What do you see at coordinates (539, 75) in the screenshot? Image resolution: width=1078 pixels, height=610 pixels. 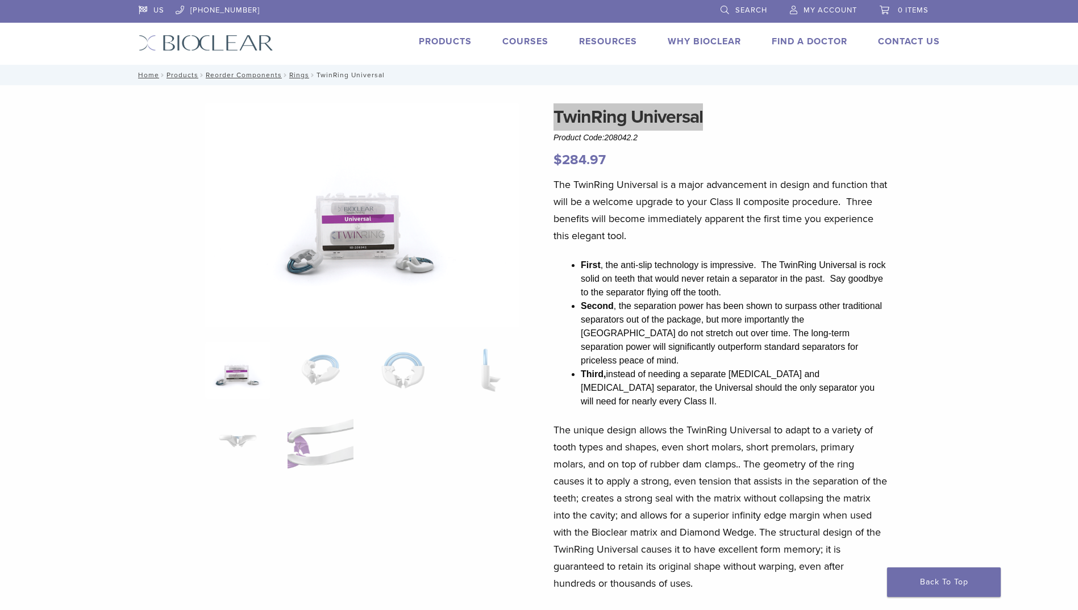 I see `nav: TwinRing Universal` at bounding box center [539, 75].